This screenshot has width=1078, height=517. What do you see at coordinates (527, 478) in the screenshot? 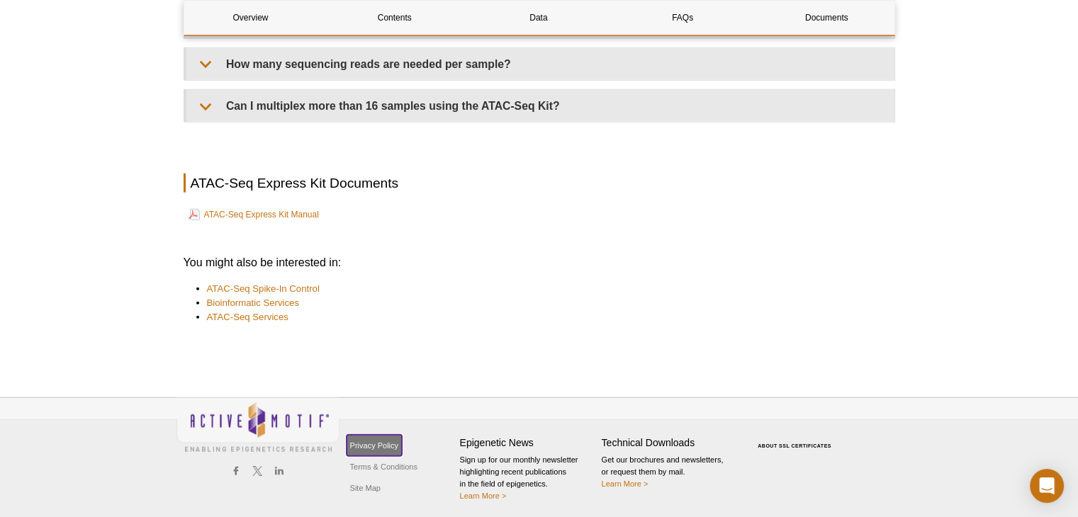
I see `p: Sign up for our monthly newsletter highlighting recent publications in the field of epigenetics.` at bounding box center [527, 478].